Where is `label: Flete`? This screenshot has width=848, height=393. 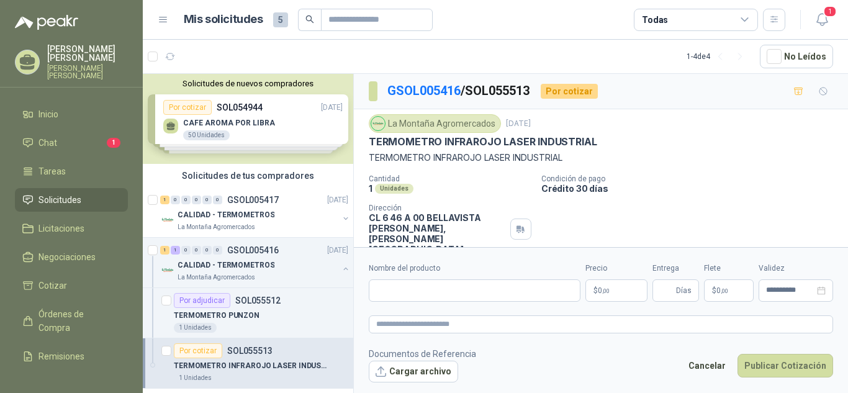 label: Flete is located at coordinates (729, 268).